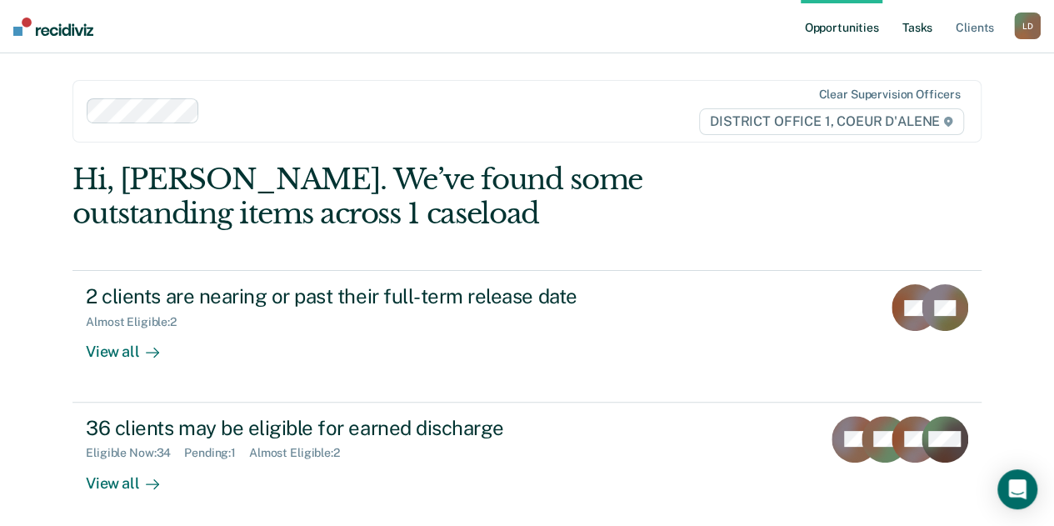 The image size is (1054, 526). Describe the element at coordinates (889, 94) in the screenshot. I see `div: Clear supervision officers` at that location.